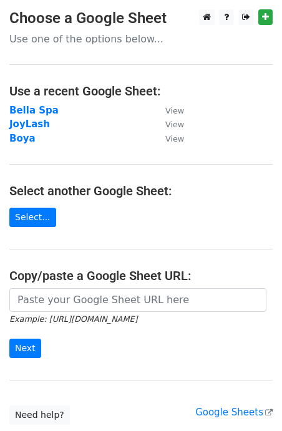  I want to click on strong: Bella Spa, so click(34, 110).